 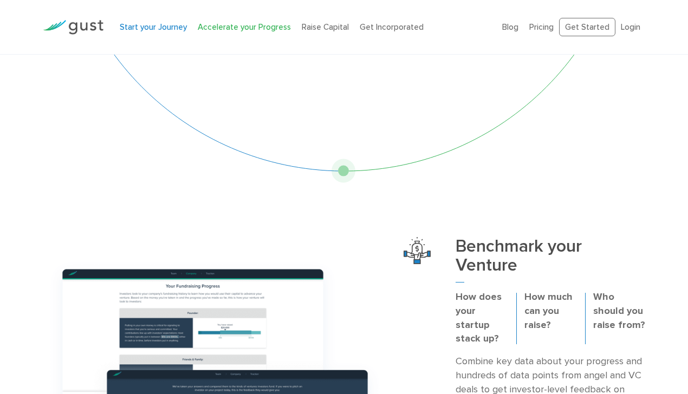 What do you see at coordinates (541, 27) in the screenshot?
I see `a: Pricing` at bounding box center [541, 27].